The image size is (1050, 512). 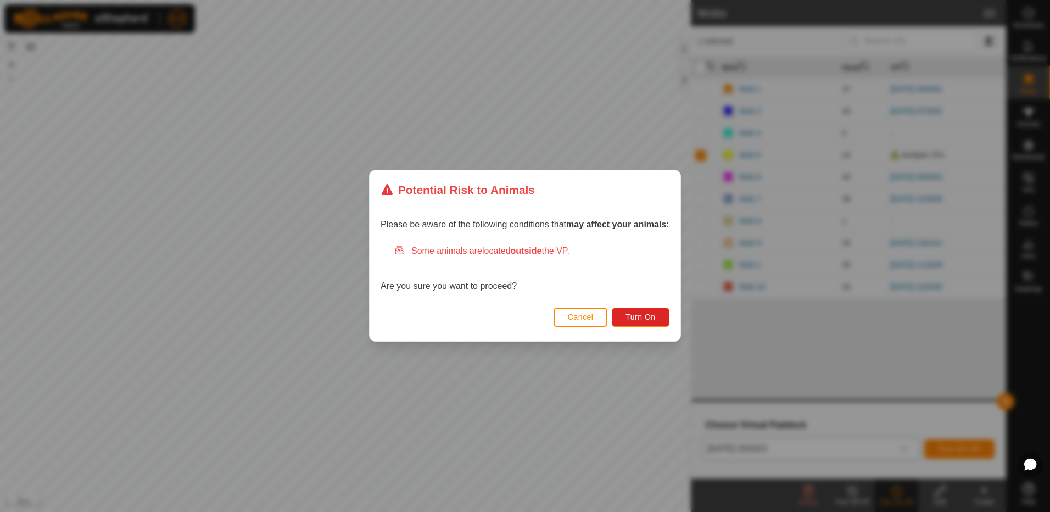 I want to click on span: located the VP., so click(x=526, y=251).